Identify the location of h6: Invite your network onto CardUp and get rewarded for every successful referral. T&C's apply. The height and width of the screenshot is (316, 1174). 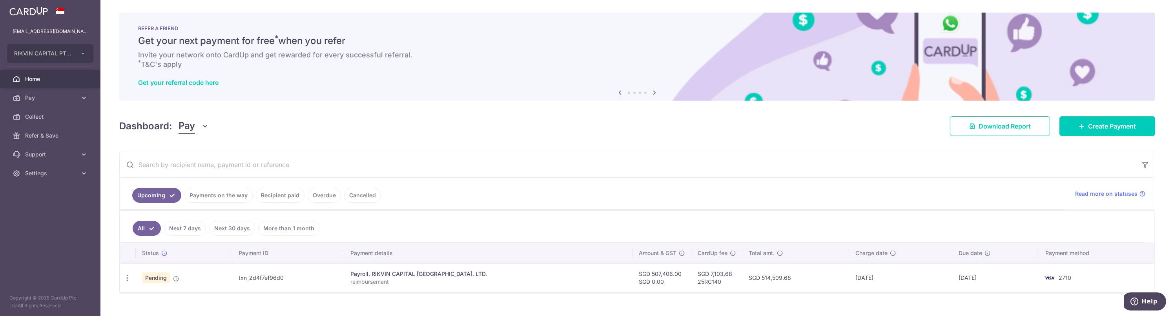
(637, 60).